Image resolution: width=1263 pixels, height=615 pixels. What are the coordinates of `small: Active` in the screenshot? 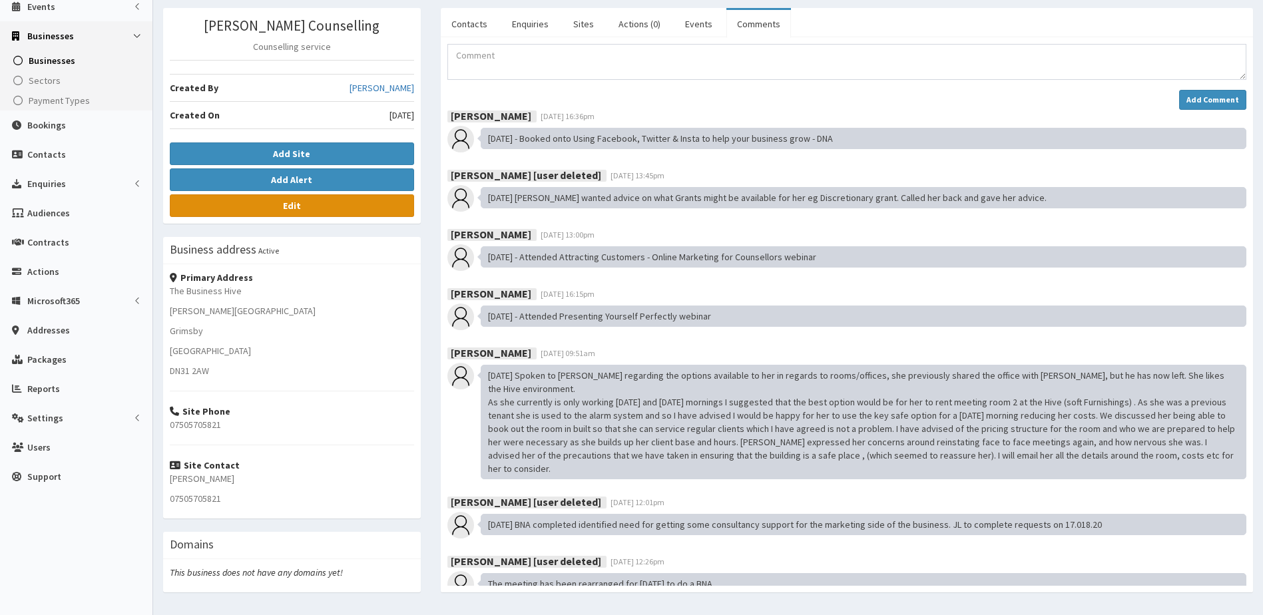 It's located at (268, 250).